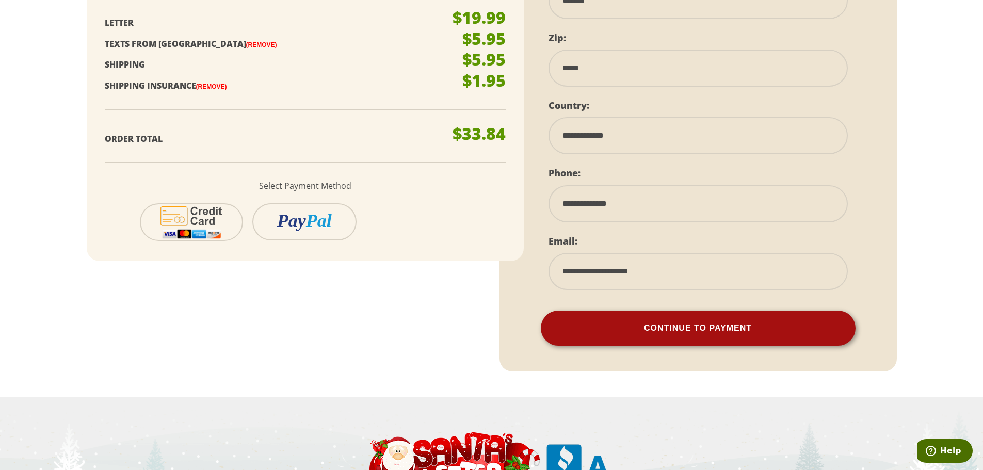 Image resolution: width=983 pixels, height=470 pixels. Describe the element at coordinates (563, 241) in the screenshot. I see `label: Email:` at that location.